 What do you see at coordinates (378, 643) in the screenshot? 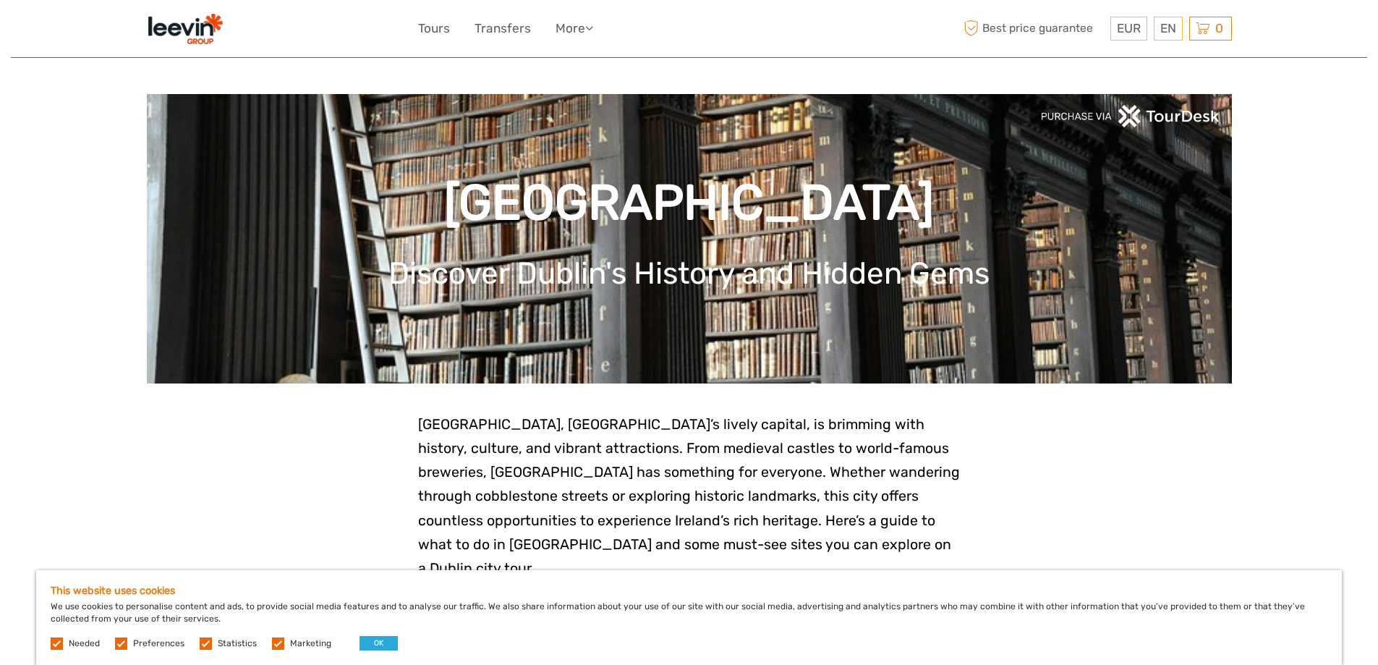
I see `button: OK` at bounding box center [378, 643].